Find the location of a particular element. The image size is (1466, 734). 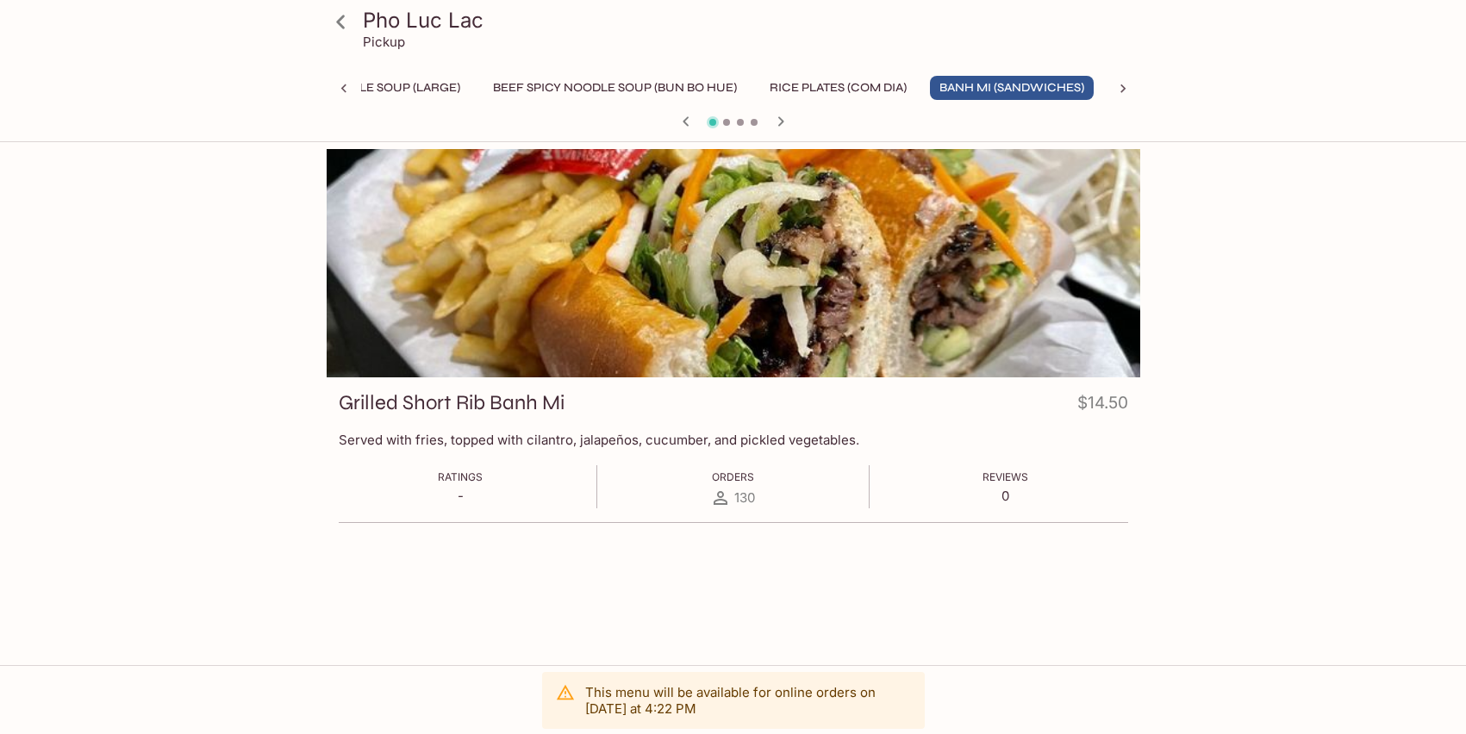

span: 130 is located at coordinates (744, 497).